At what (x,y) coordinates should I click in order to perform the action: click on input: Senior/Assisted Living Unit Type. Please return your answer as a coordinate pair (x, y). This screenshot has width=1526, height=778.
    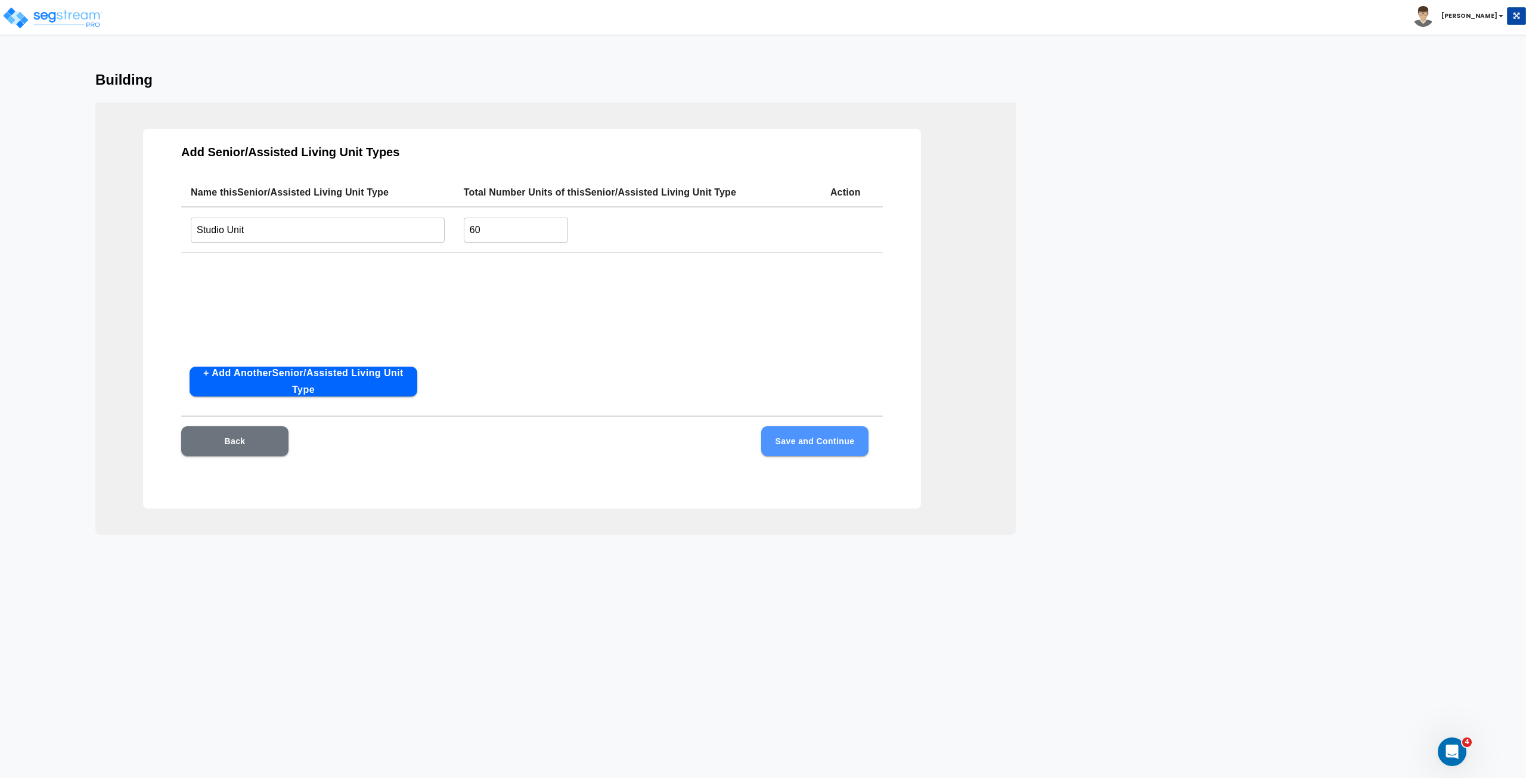
    Looking at the image, I should click on (318, 229).